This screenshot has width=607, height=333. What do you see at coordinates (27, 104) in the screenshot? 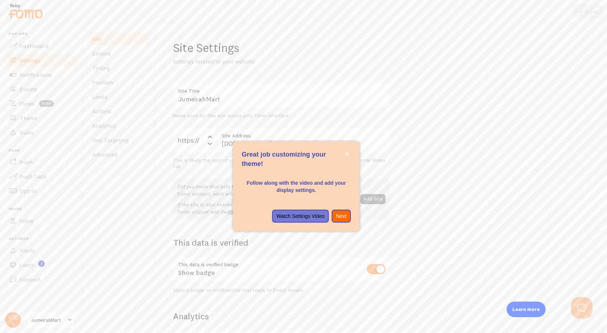
I see `span: Flows` at bounding box center [27, 104].